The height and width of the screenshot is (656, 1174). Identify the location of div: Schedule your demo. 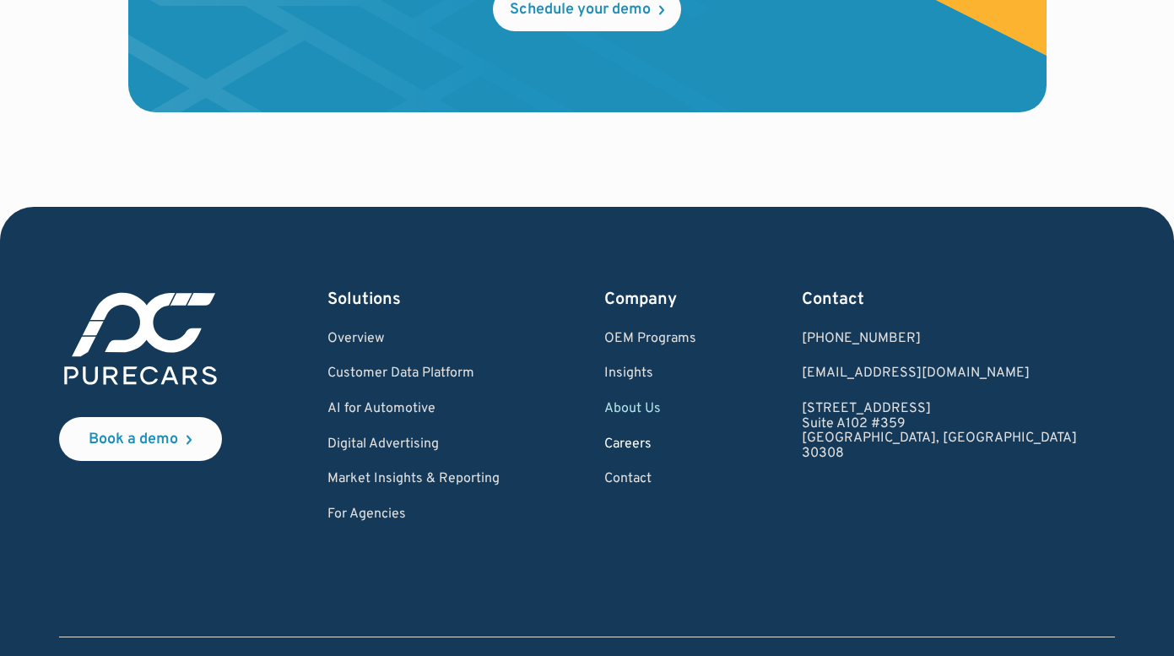
(580, 10).